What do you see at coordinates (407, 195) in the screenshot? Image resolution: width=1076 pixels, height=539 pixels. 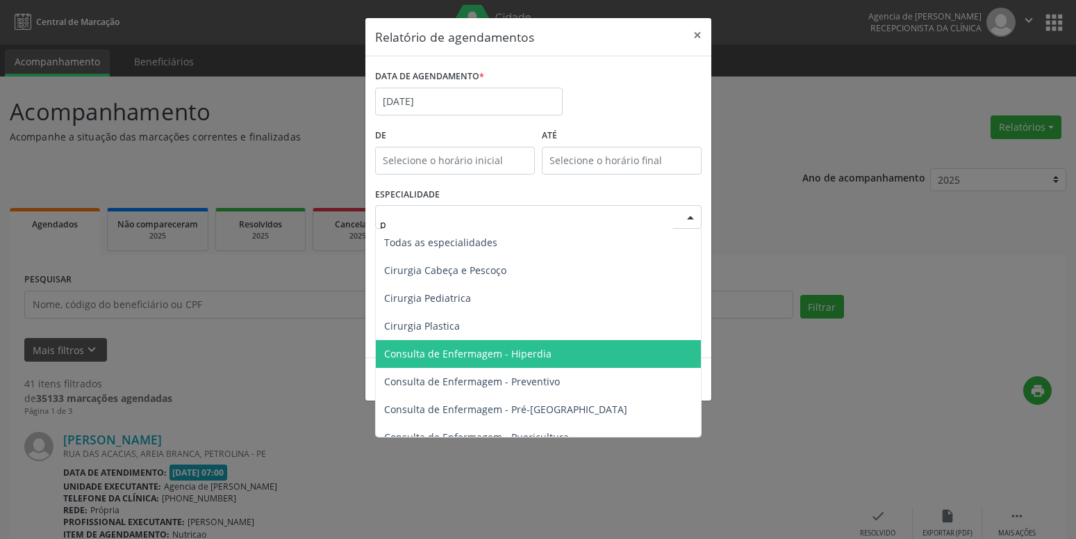 I see `label: ESPECIALIDADE` at bounding box center [407, 195].